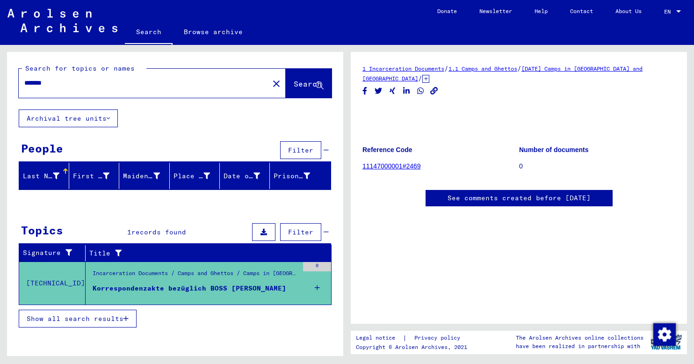  What do you see at coordinates (439, 338) in the screenshot?
I see `a: Privacy policy` at bounding box center [439, 338].